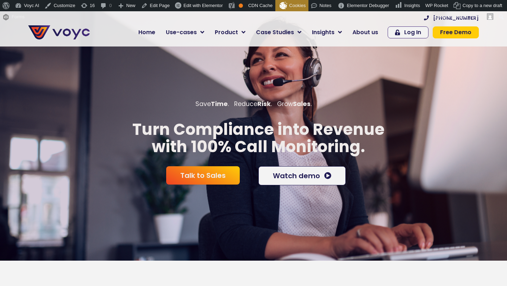 This screenshot has height=286, width=507. I want to click on div: OK, so click(241, 6).